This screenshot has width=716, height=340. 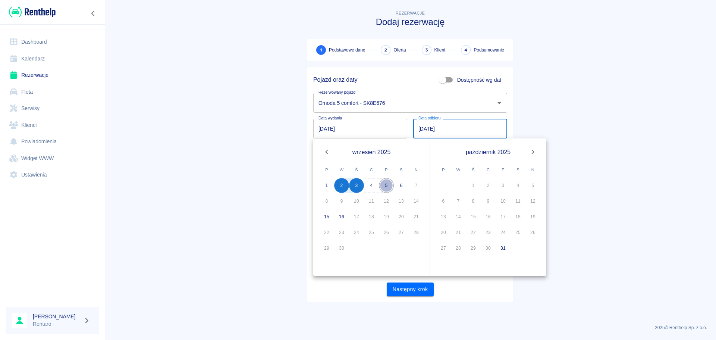 What do you see at coordinates (410, 22) in the screenshot?
I see `h3: Dodaj rezerwację` at bounding box center [410, 22].